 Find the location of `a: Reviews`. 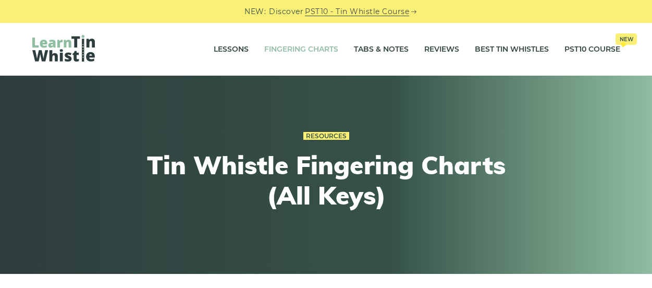

a: Reviews is located at coordinates (441, 49).